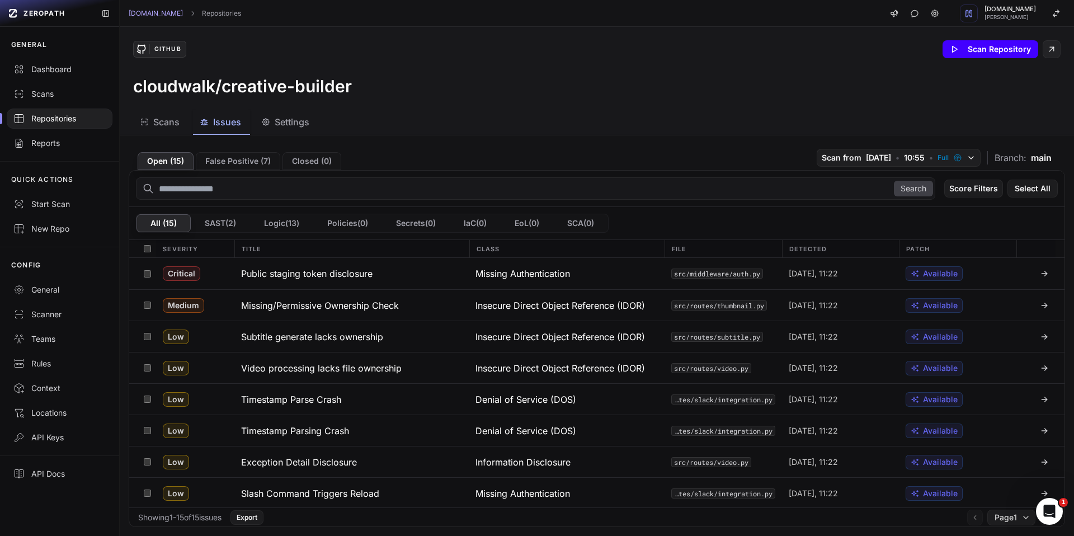  I want to click on div: Class, so click(567, 248).